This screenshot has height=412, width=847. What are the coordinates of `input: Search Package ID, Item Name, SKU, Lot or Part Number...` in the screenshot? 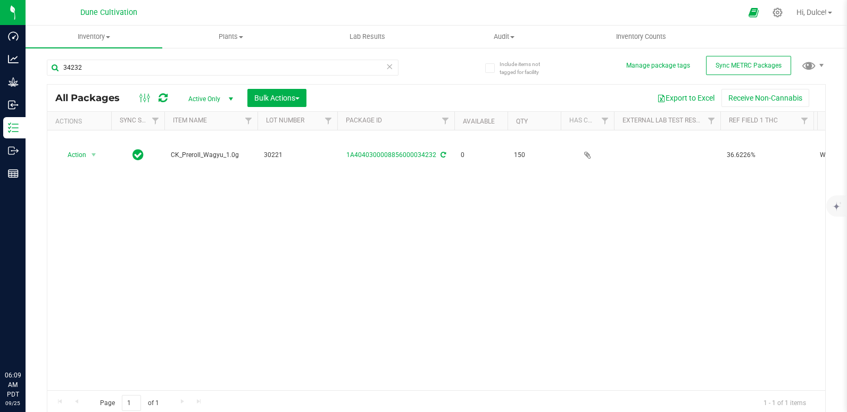 It's located at (223, 68).